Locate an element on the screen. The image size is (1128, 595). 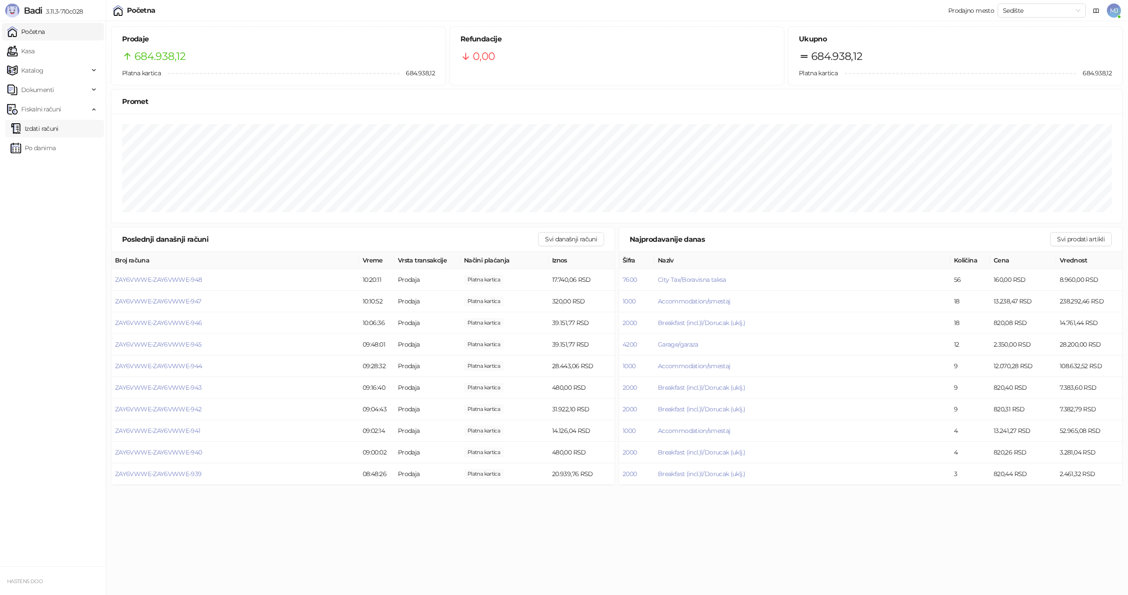
button: ZAY6VWWE-ZAY6VWWE-944 is located at coordinates (159, 366).